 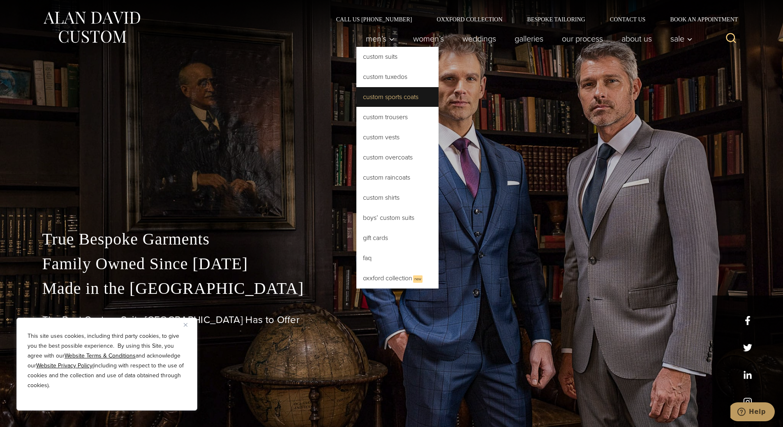 I want to click on a: Custom Suits, so click(x=398, y=57).